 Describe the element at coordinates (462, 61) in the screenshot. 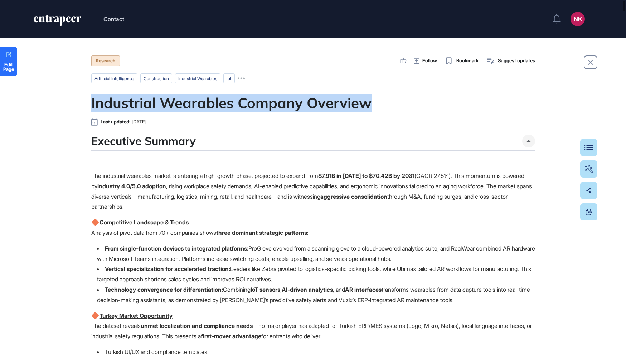

I see `button: Bookmark` at that location.